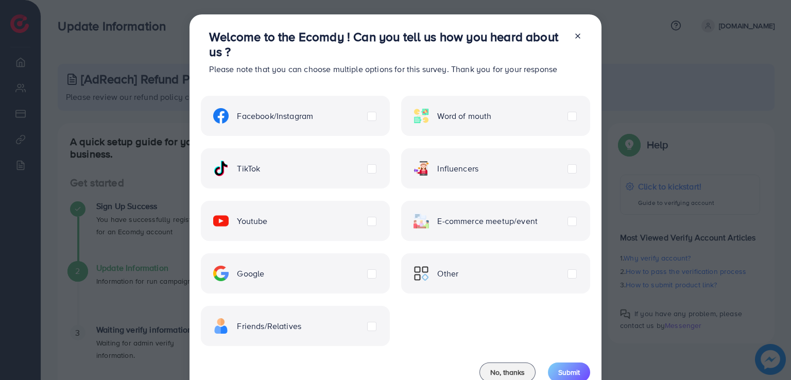  Describe the element at coordinates (387, 69) in the screenshot. I see `p: Please note that you can choose multiple options for this survey. Thank you for your response` at that location.